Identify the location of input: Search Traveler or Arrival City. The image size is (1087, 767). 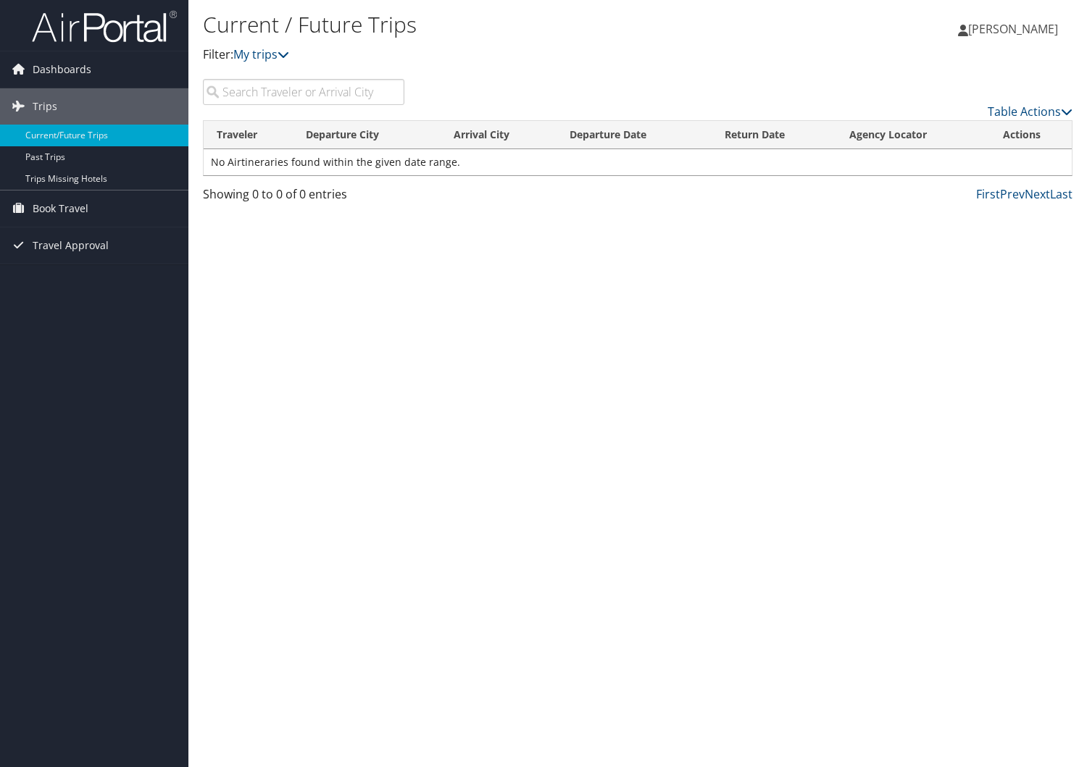
(304, 92).